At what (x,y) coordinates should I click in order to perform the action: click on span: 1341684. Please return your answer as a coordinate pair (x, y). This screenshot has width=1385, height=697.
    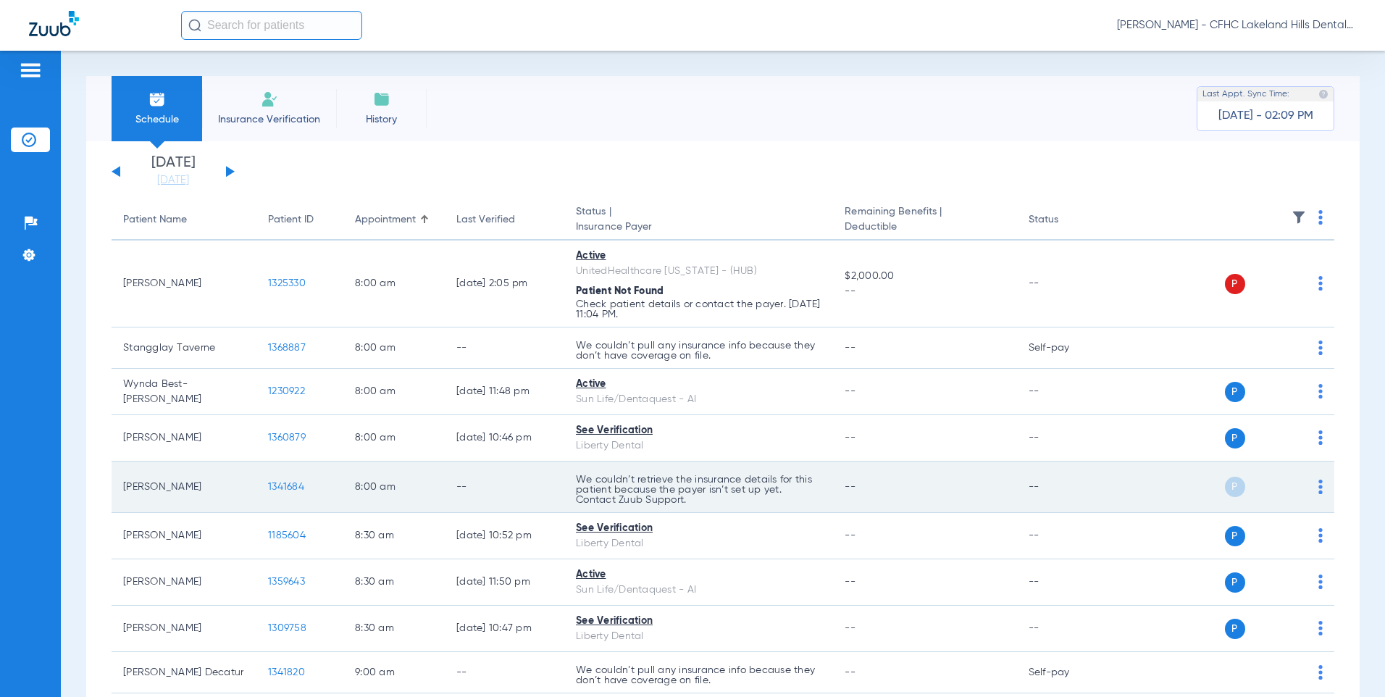
    Looking at the image, I should click on (286, 487).